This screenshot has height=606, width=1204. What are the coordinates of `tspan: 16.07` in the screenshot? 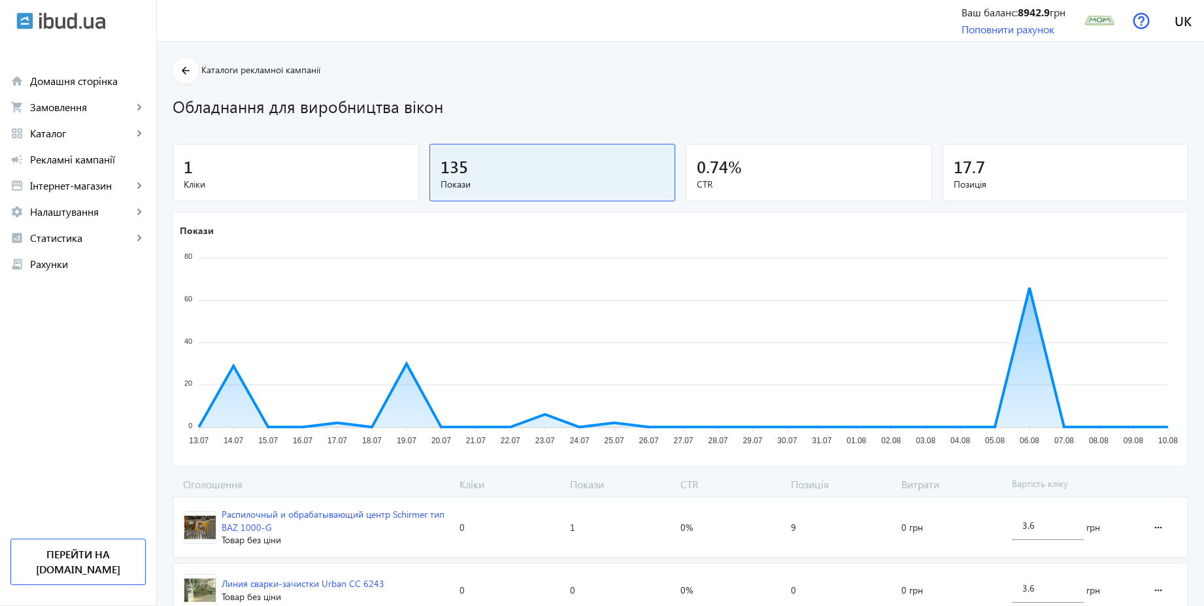 It's located at (303, 441).